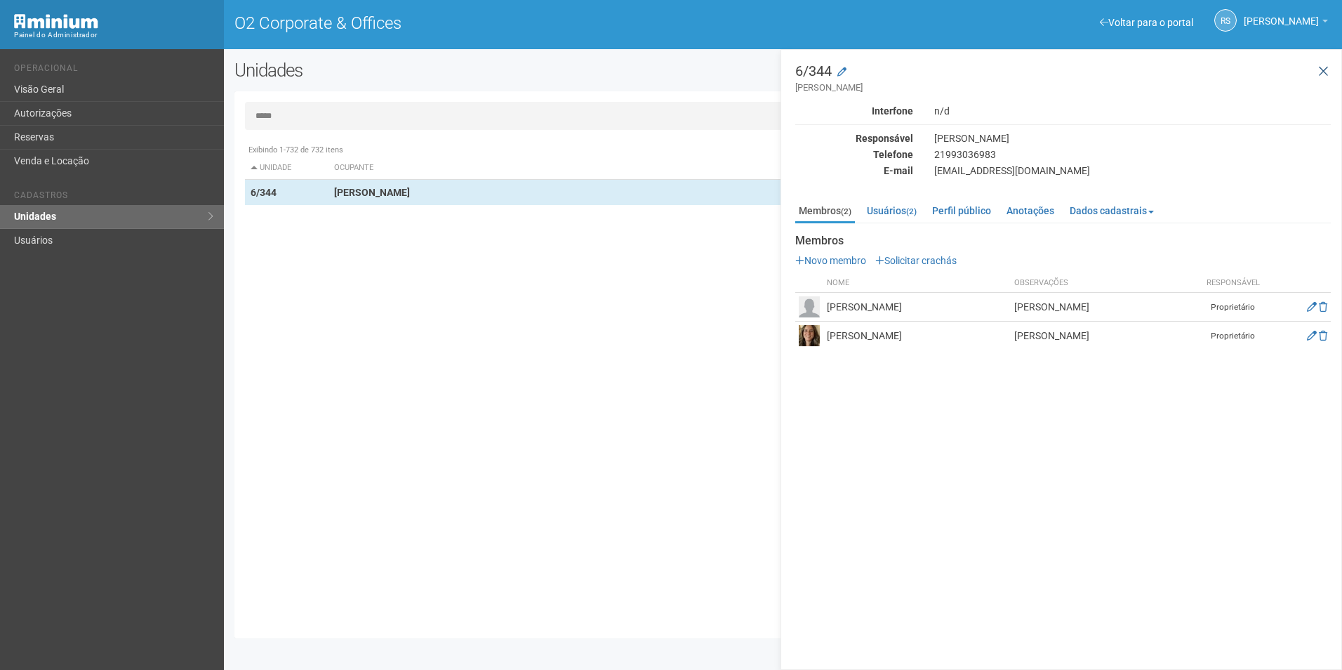 This screenshot has height=670, width=1342. What do you see at coordinates (1063, 241) in the screenshot?
I see `strong: Membros` at bounding box center [1063, 241].